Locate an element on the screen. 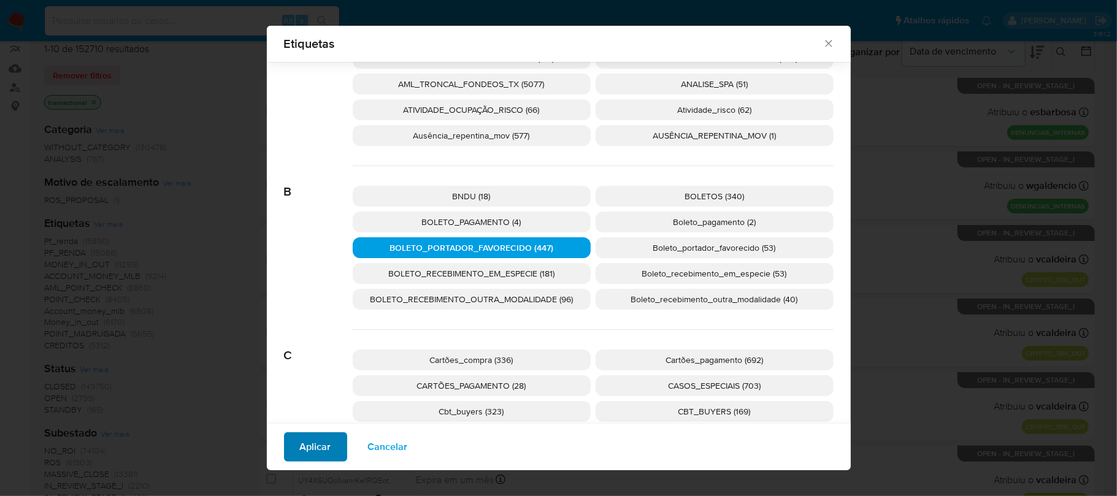 Image resolution: width=1117 pixels, height=496 pixels. button: Cancelar is located at coordinates (388, 447).